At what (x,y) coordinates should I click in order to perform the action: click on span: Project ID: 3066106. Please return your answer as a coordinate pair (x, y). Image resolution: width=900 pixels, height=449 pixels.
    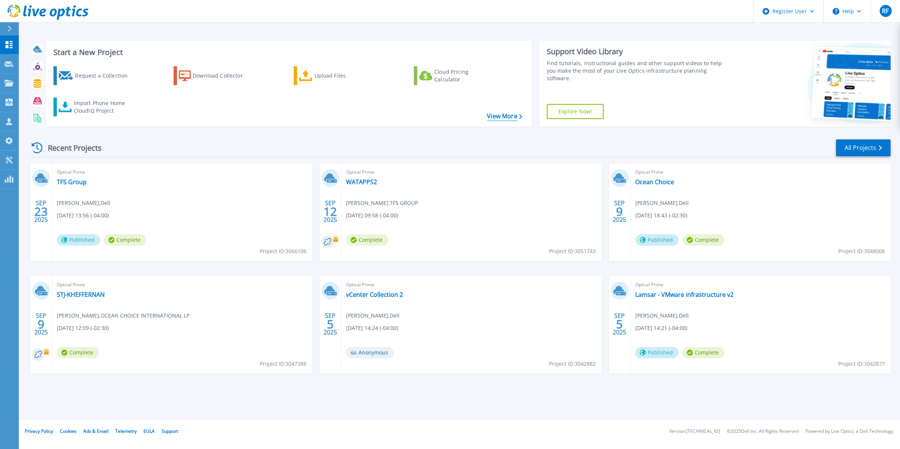
    Looking at the image, I should click on (283, 251).